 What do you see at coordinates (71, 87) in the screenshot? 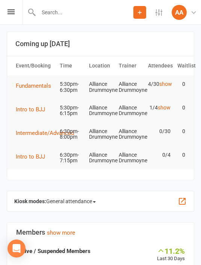
I see `td: 5:30pm-6:30pm` at bounding box center [71, 87].